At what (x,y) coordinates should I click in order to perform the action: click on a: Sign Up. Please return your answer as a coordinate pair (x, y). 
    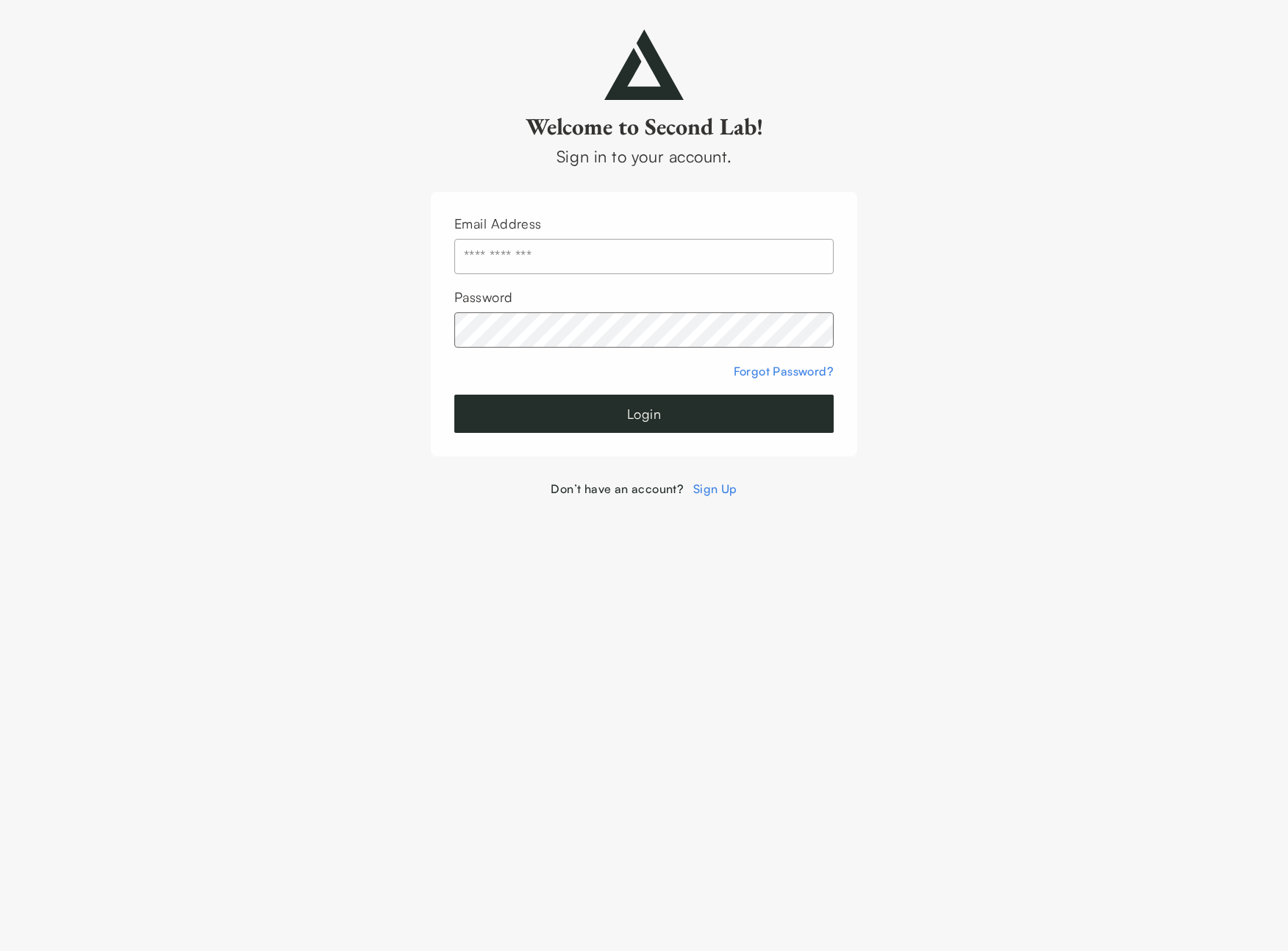
    Looking at the image, I should click on (715, 489).